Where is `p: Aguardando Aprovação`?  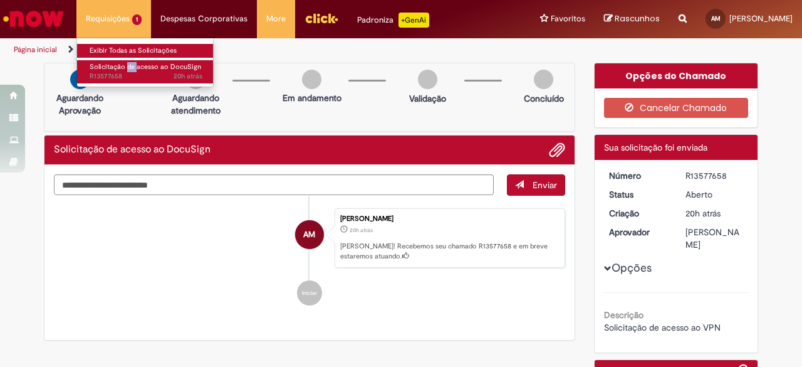 p: Aguardando Aprovação is located at coordinates (80, 104).